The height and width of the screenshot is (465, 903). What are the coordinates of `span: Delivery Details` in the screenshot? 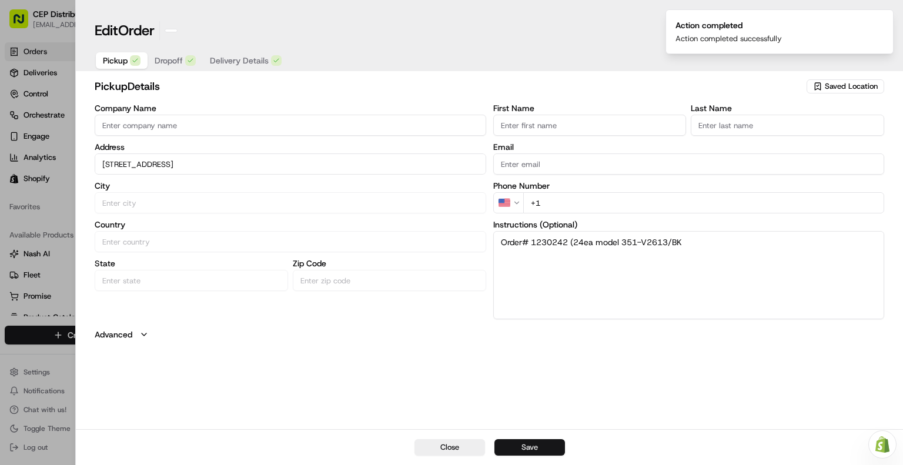 It's located at (239, 61).